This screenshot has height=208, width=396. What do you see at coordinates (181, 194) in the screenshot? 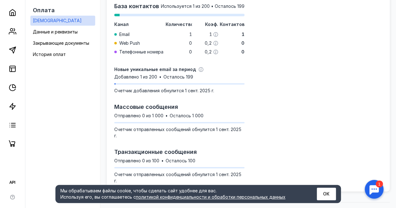
I see `div: Мы обрабатываем файлы cookie, чтобы сделать сайт удобнее для вас. Используя его, вы соглашаетесь c` at bounding box center [181, 194].